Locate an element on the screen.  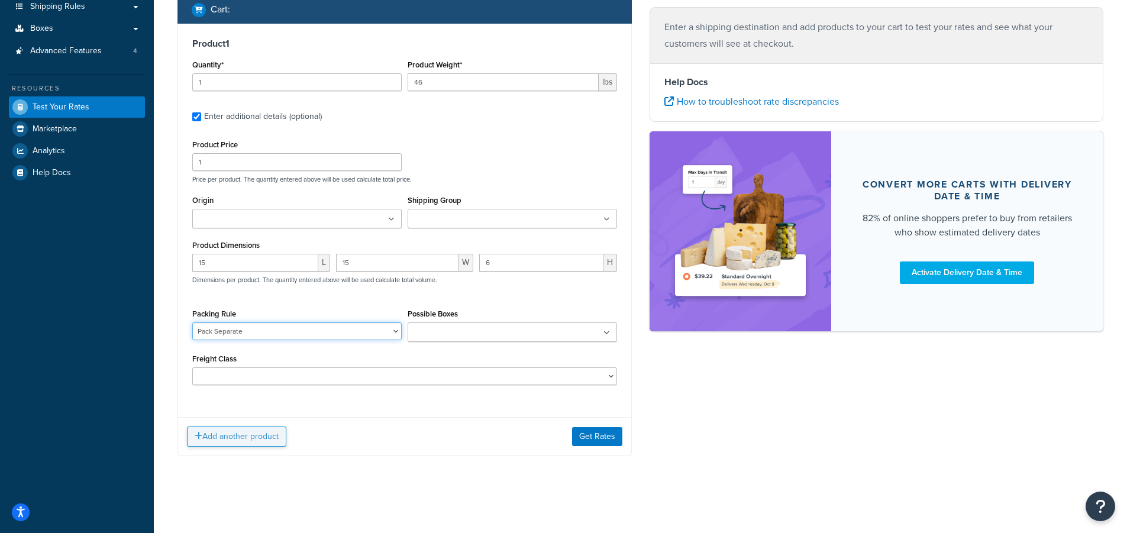
span: Shipping Rules is located at coordinates (57, 7).